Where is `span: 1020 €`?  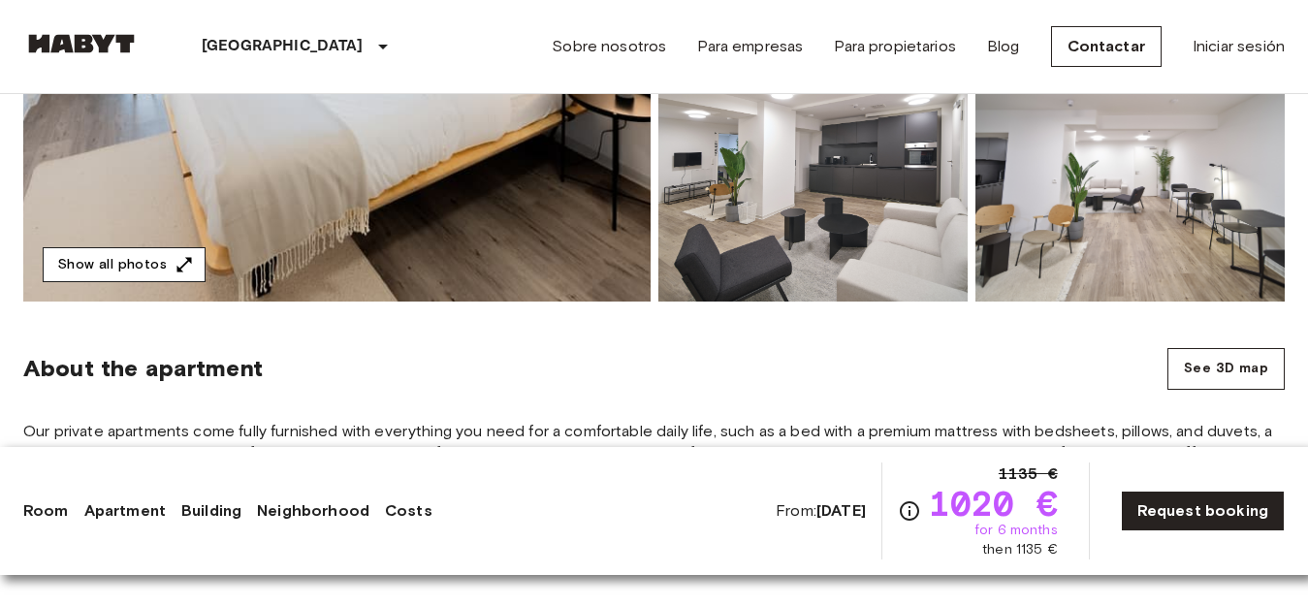 span: 1020 € is located at coordinates (993, 503).